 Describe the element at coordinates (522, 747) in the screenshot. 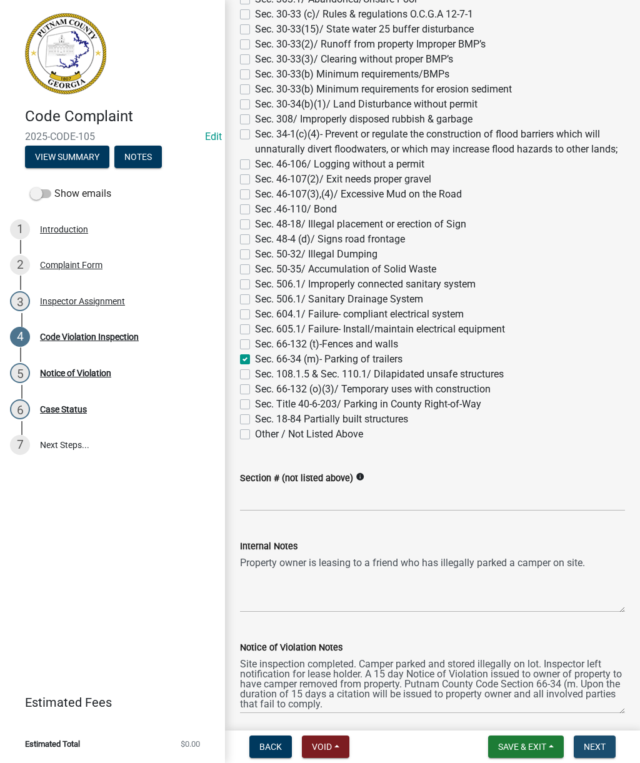

I see `span: Save & Exit` at that location.